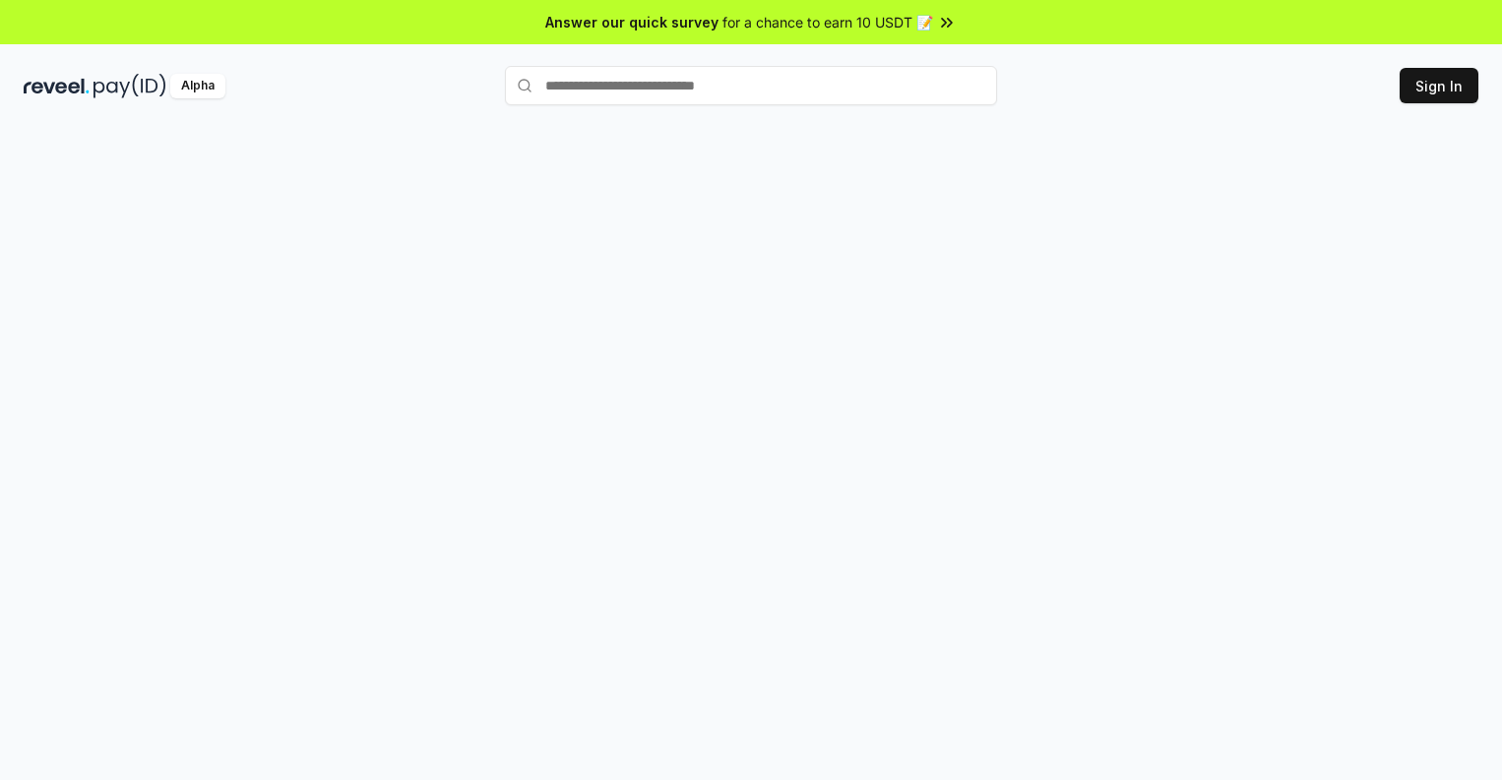 The image size is (1502, 780). Describe the element at coordinates (1439, 86) in the screenshot. I see `button: Sign In` at that location.